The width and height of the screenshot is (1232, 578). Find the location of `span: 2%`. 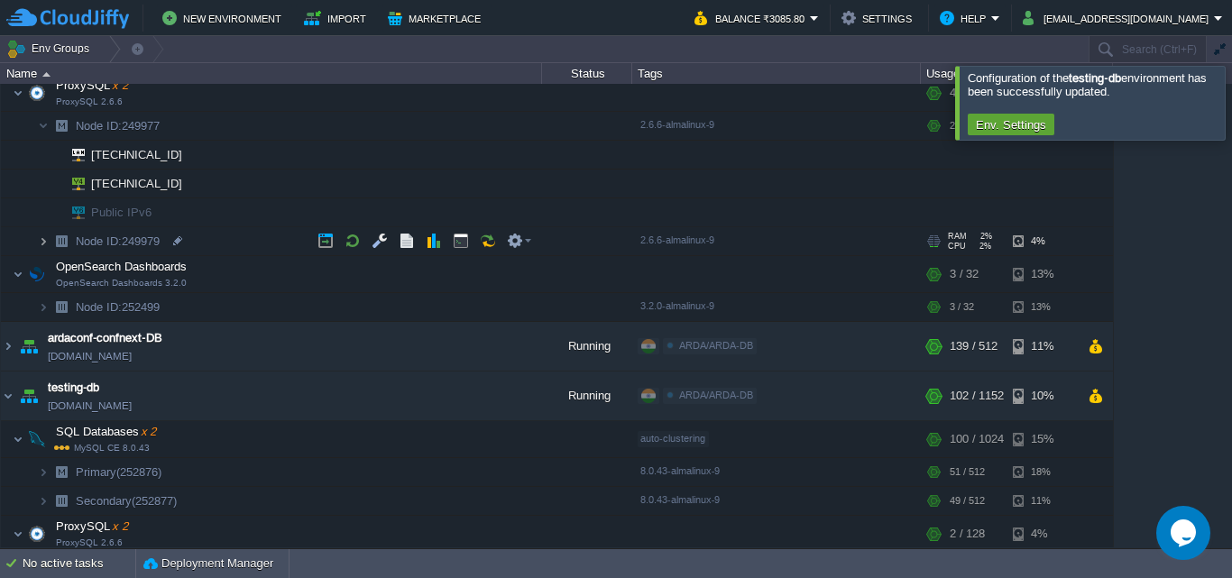

span: 2% is located at coordinates (982, 246).